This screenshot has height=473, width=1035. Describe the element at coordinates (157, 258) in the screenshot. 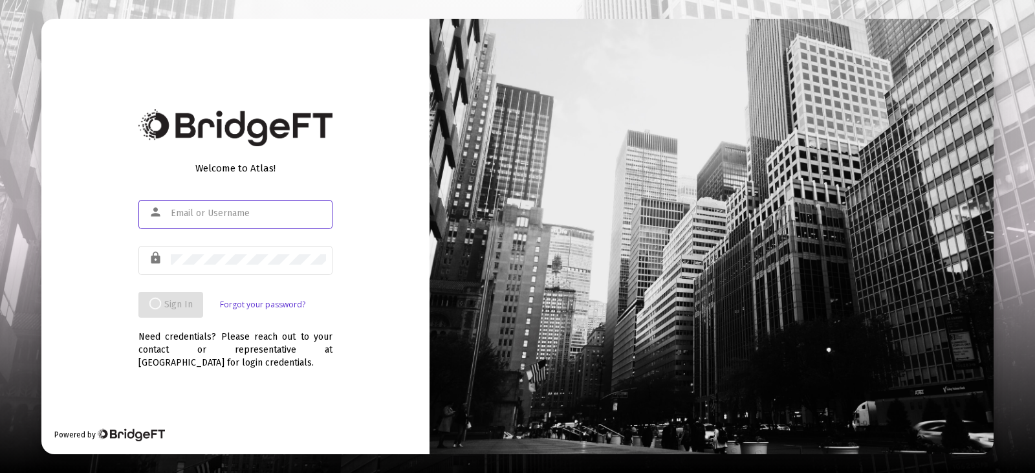

I see `mat-icon: lock` at that location.